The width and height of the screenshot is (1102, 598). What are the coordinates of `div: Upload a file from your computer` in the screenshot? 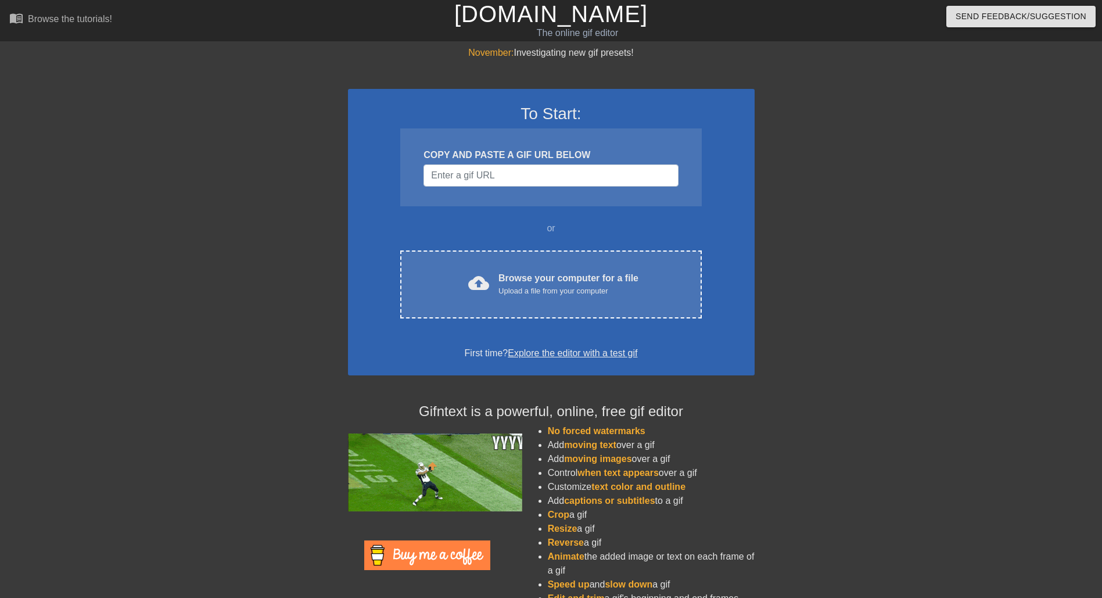 It's located at (568, 291).